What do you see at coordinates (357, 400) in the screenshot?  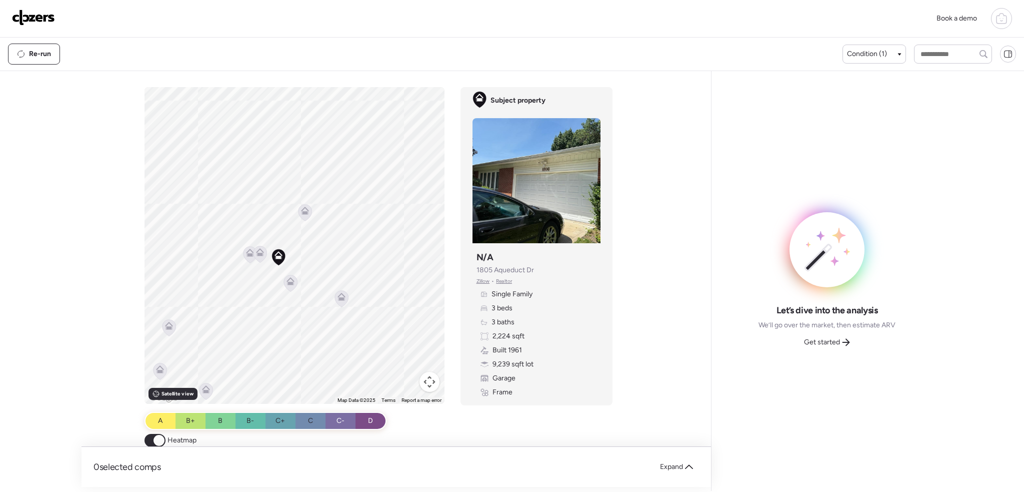 I see `span: Map Data ©2025` at bounding box center [357, 400].